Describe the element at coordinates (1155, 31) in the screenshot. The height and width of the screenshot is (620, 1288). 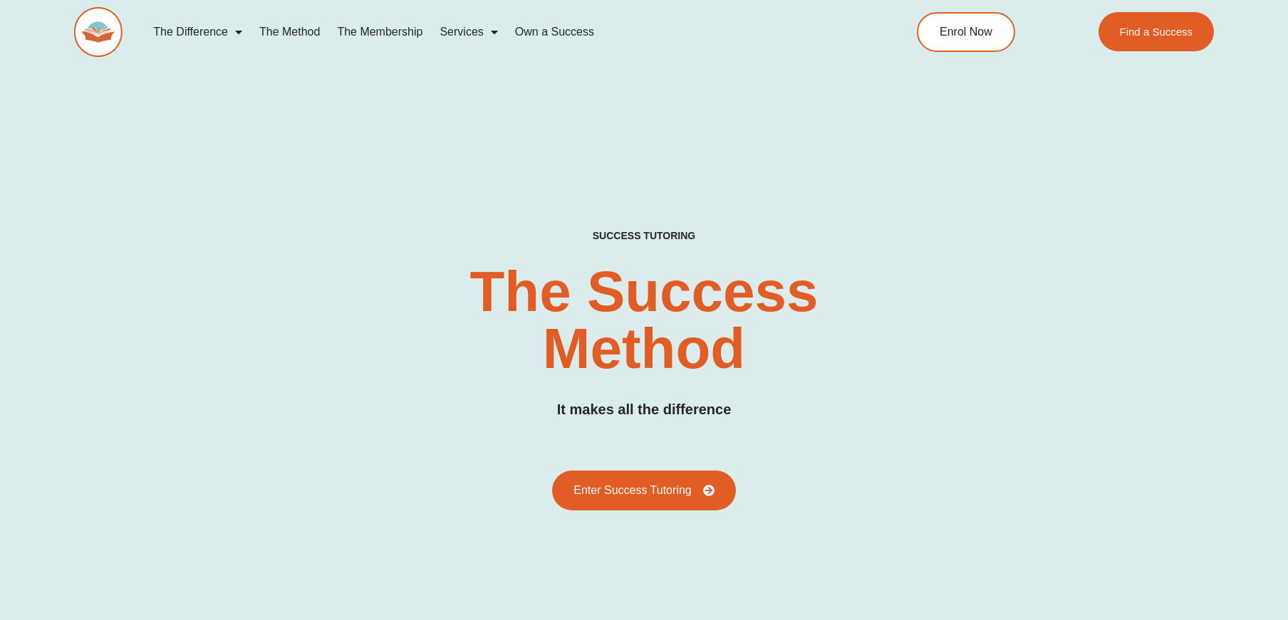
I see `span: Find a Success` at that location.